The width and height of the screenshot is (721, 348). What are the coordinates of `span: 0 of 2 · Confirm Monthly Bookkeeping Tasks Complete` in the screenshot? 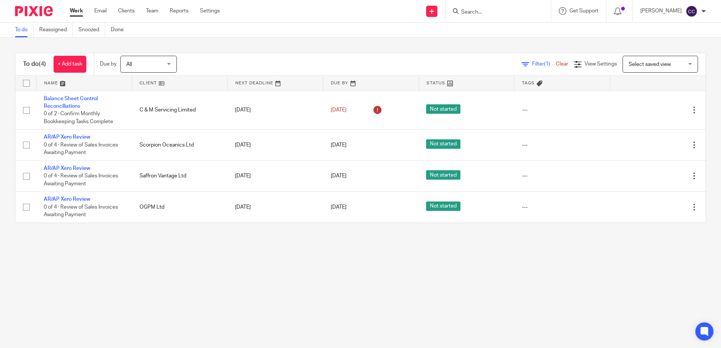 It's located at (78, 118).